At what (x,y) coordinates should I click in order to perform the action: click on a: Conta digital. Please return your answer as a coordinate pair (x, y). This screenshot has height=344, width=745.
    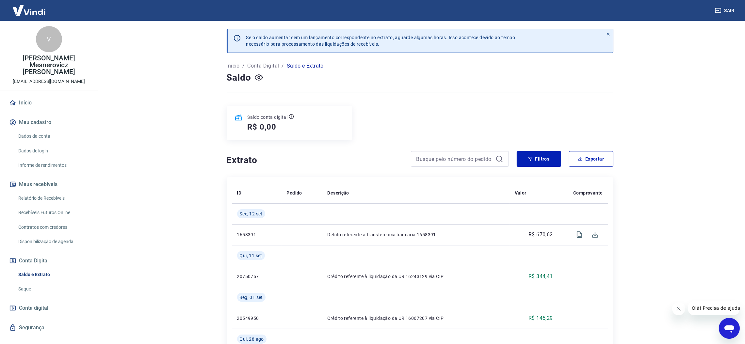
    Looking at the image, I should click on (49, 308).